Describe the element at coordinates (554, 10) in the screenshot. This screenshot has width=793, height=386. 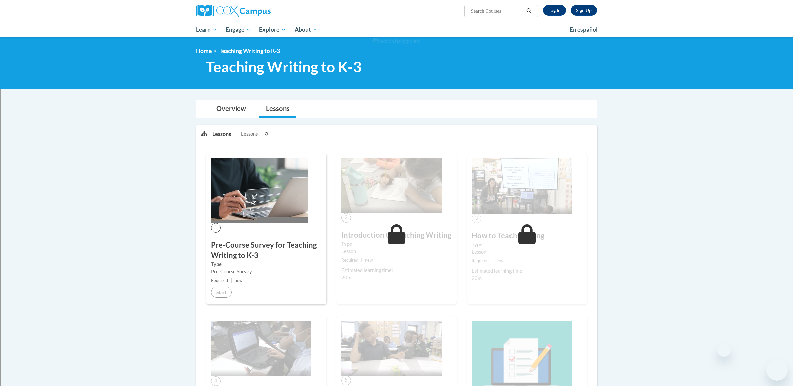
I see `a: Log In` at that location.